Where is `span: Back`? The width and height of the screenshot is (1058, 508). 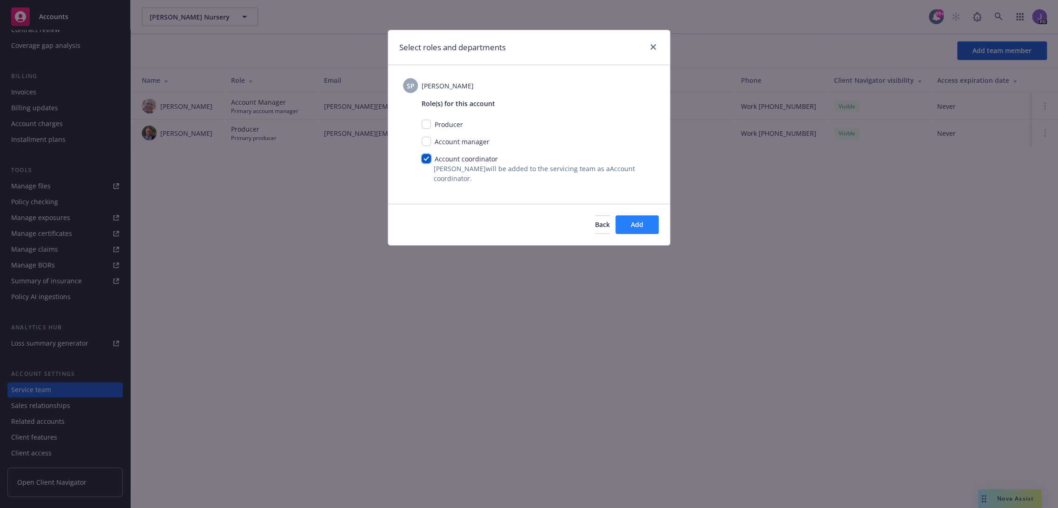 span: Back is located at coordinates (603, 224).